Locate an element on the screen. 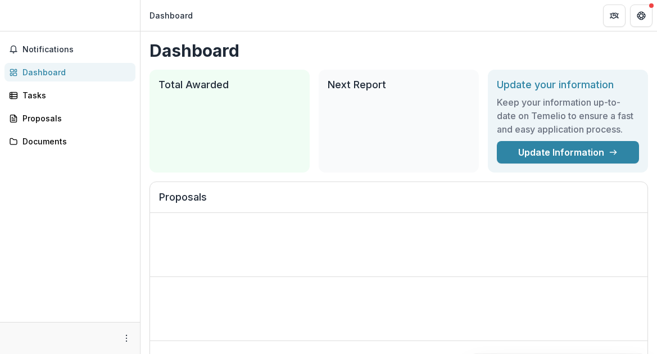 Image resolution: width=657 pixels, height=354 pixels. button: Get Help is located at coordinates (641, 16).